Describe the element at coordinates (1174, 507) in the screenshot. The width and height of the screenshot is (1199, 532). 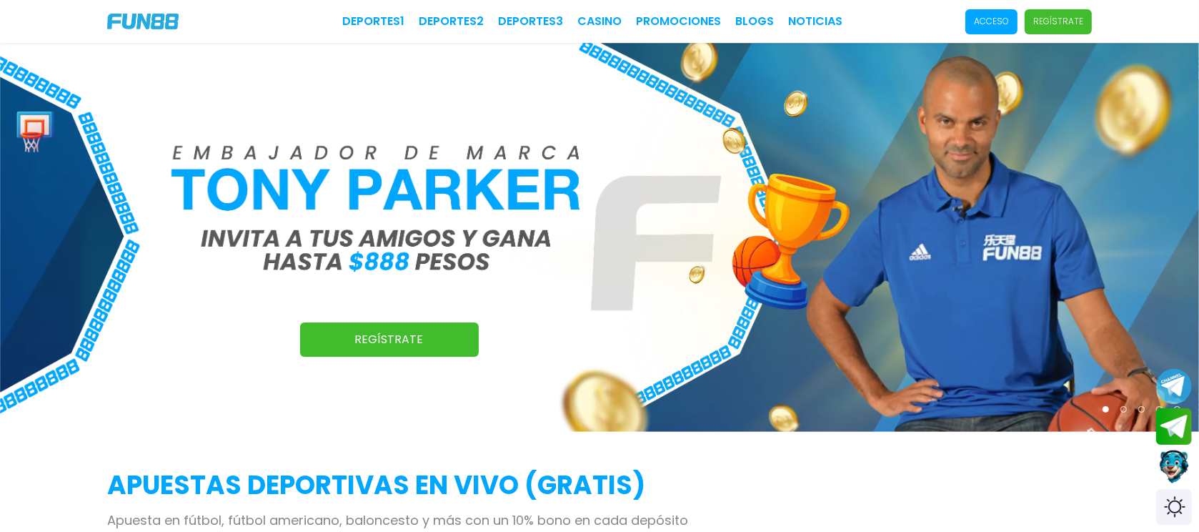
I see `div: Switch theme` at that location.